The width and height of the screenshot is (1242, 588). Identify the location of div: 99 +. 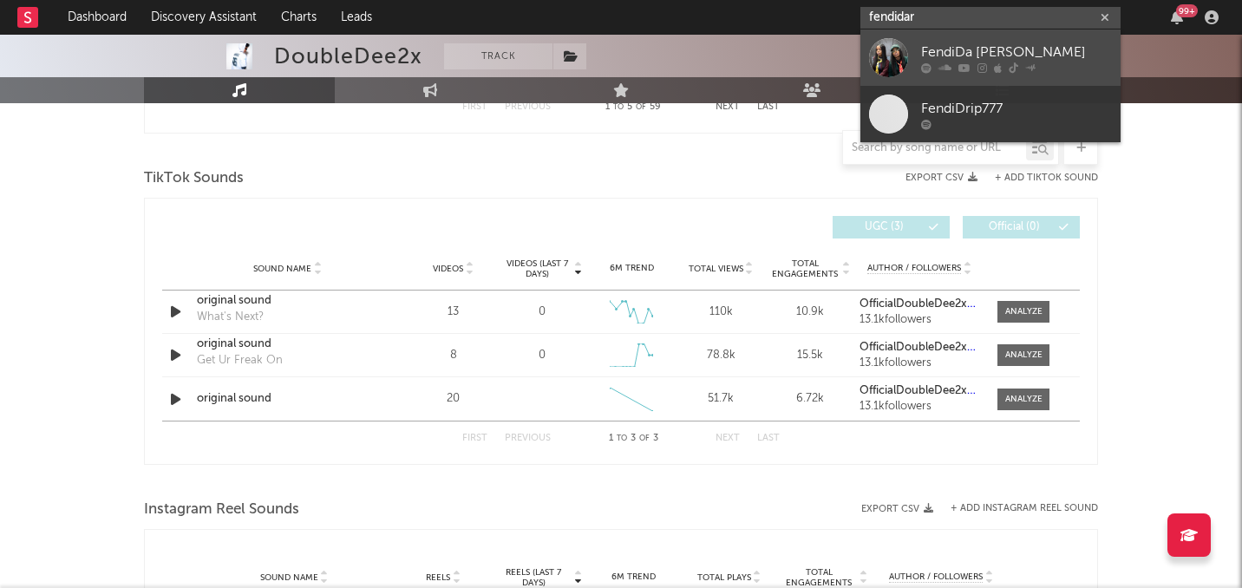
(1186, 10).